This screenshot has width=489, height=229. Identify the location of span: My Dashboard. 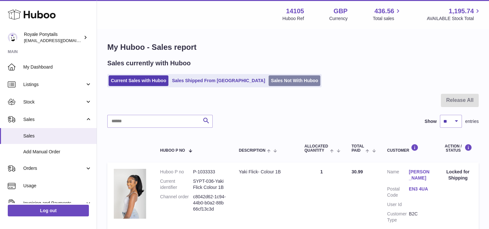
(58, 67).